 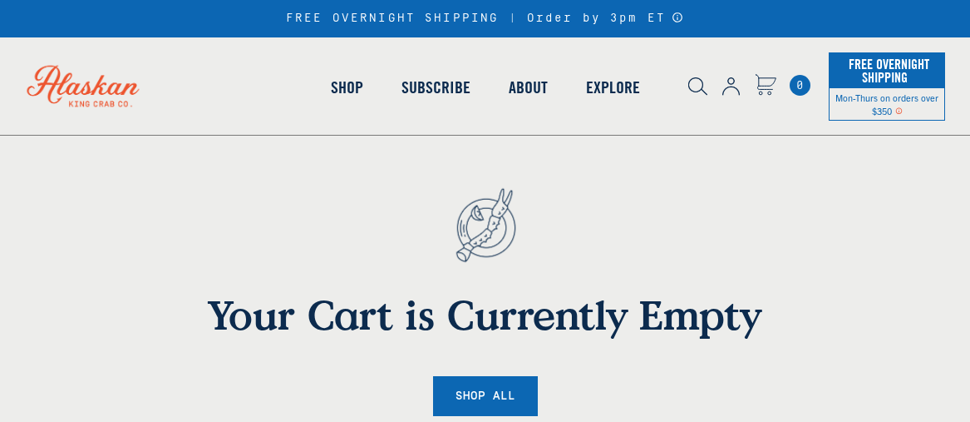 I want to click on h1: Your Cart is Currently Empty, so click(x=486, y=314).